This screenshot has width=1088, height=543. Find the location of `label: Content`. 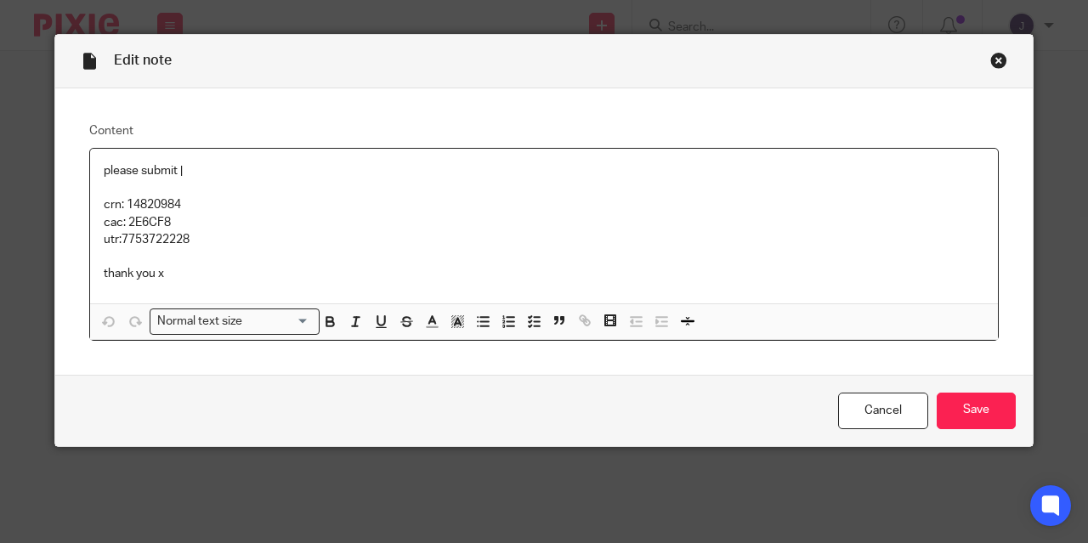

label: Content is located at coordinates (544, 131).